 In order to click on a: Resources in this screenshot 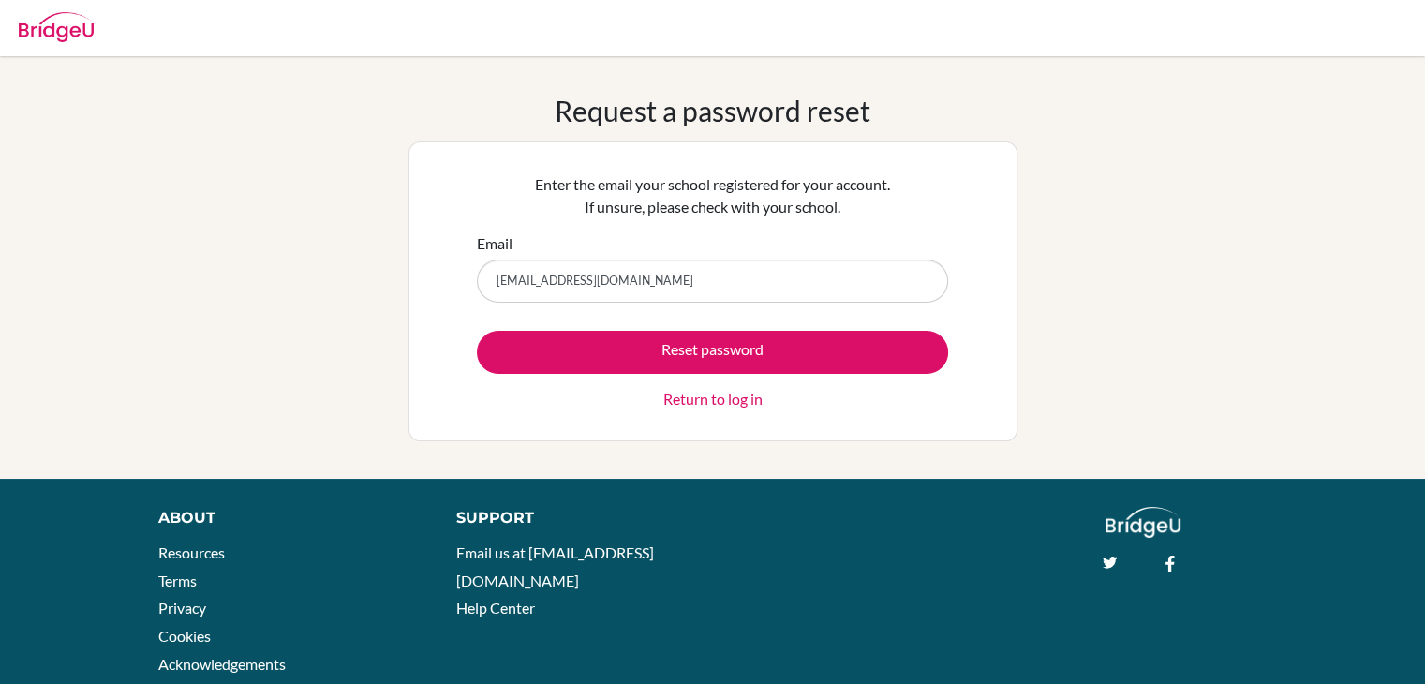, I will do `click(191, 552)`.